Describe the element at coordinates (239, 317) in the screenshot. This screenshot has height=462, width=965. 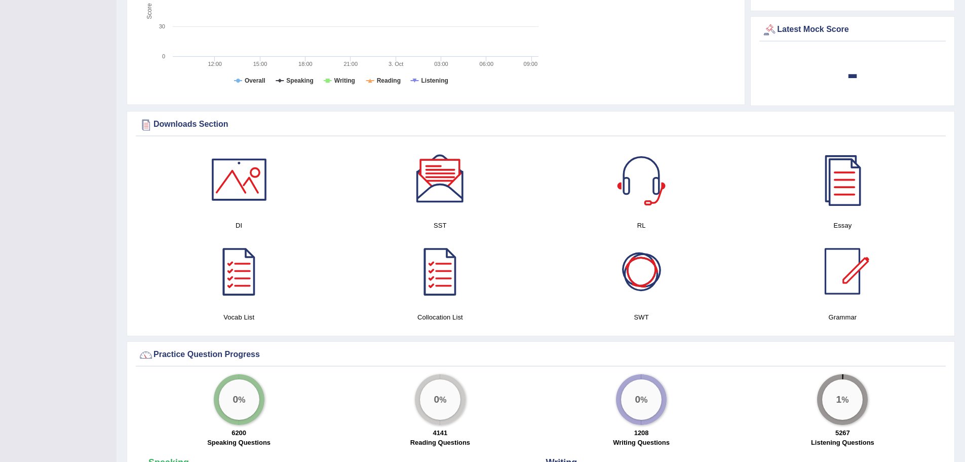
I see `h4: Vocab List` at that location.